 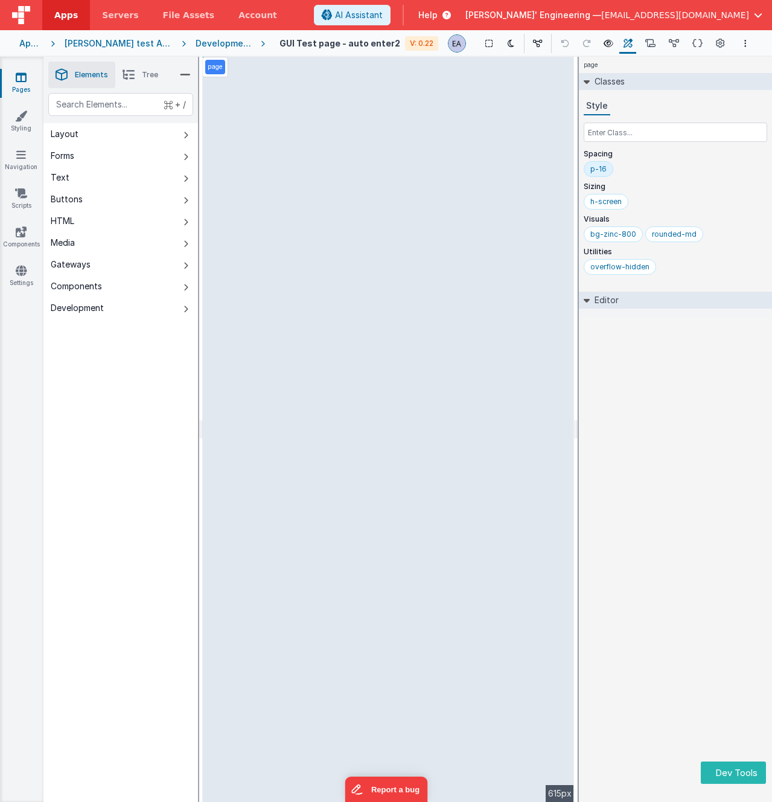 I want to click on button: Options, so click(x=746, y=43).